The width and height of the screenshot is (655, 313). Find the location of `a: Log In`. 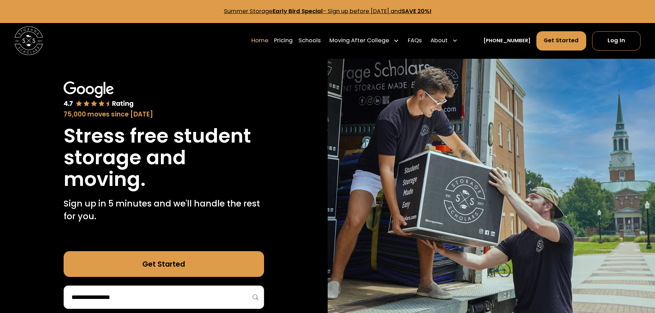

a: Log In is located at coordinates (617, 41).